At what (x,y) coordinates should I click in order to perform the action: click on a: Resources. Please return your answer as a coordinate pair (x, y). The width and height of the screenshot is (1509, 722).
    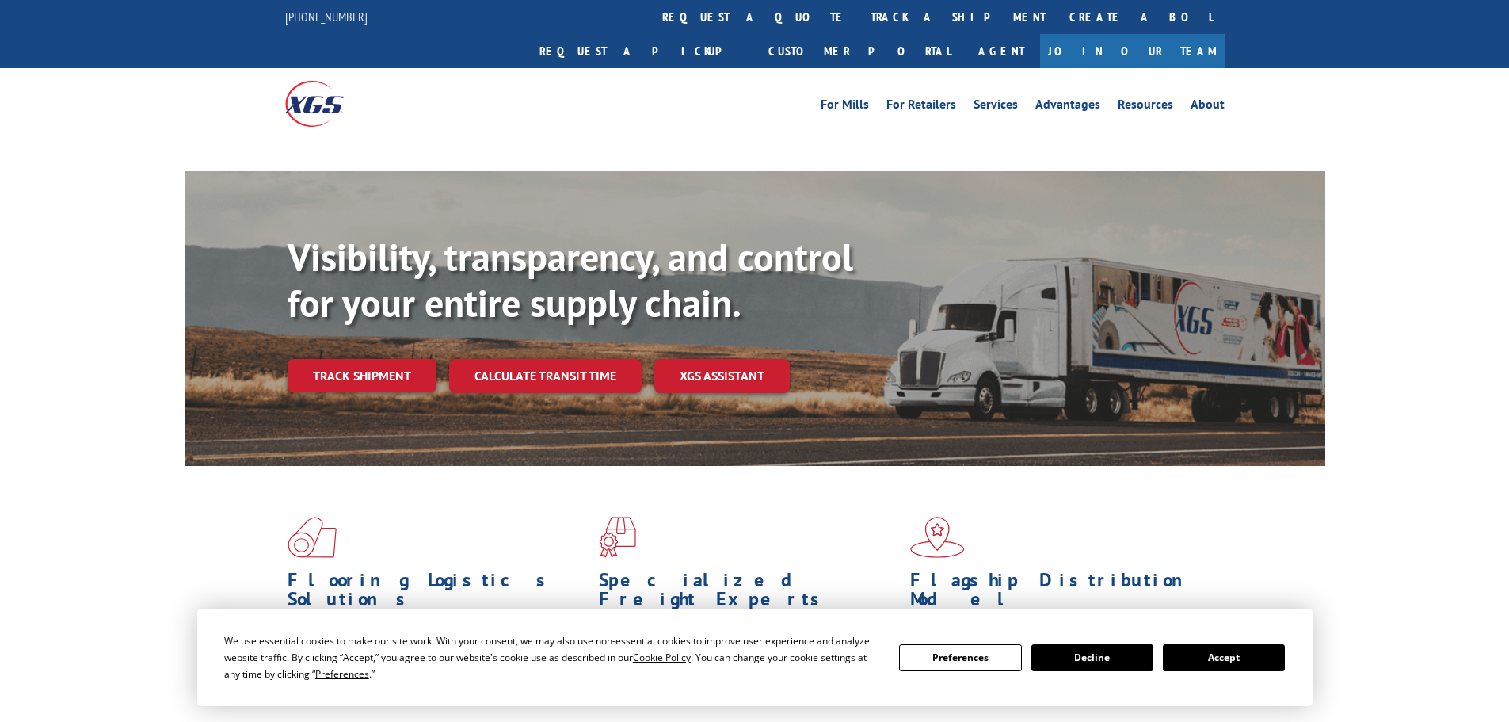
    Looking at the image, I should click on (1146, 107).